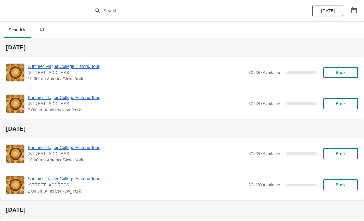 The width and height of the screenshot is (364, 221). I want to click on input: Search, so click(188, 11).